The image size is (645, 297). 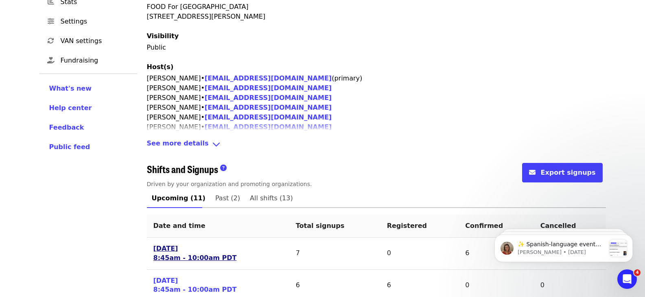 What do you see at coordinates (51, 60) in the screenshot?
I see `i: hand-holding-heart icon` at bounding box center [51, 60].